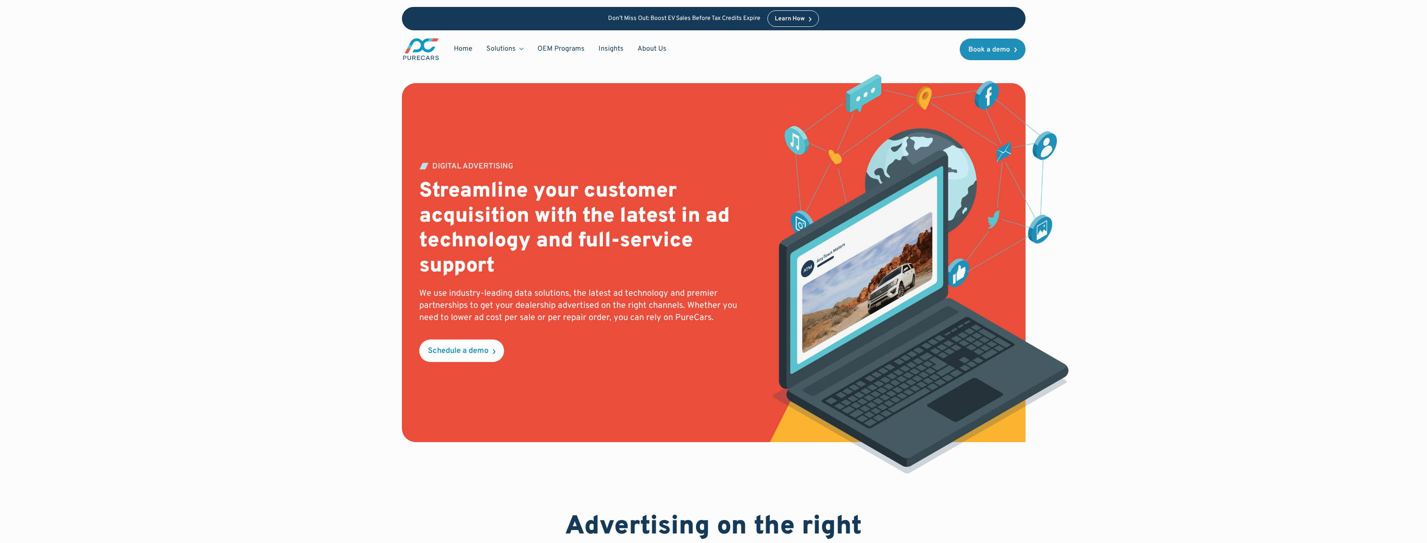  What do you see at coordinates (611, 49) in the screenshot?
I see `a: Insights` at bounding box center [611, 49].